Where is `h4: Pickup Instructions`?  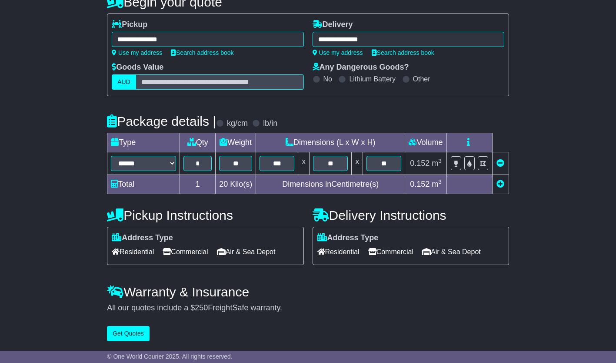 h4: Pickup Instructions is located at coordinates (205, 215).